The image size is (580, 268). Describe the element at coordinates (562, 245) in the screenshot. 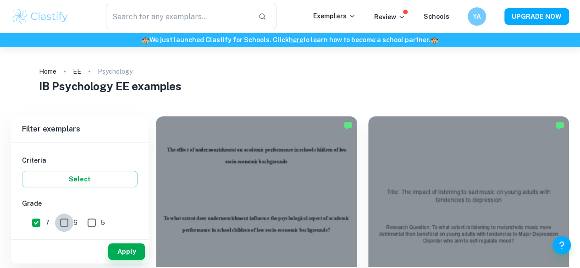

I see `button: Help and Feedback` at that location.